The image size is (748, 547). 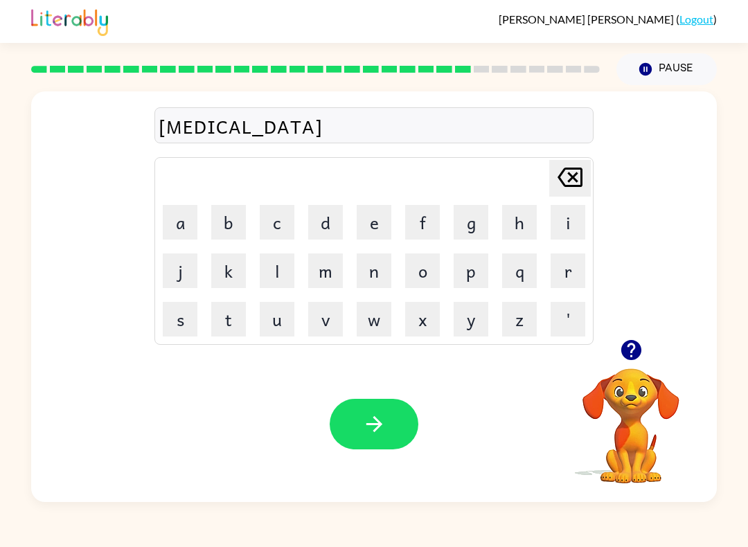 What do you see at coordinates (180, 271) in the screenshot?
I see `button: j` at bounding box center [180, 271].